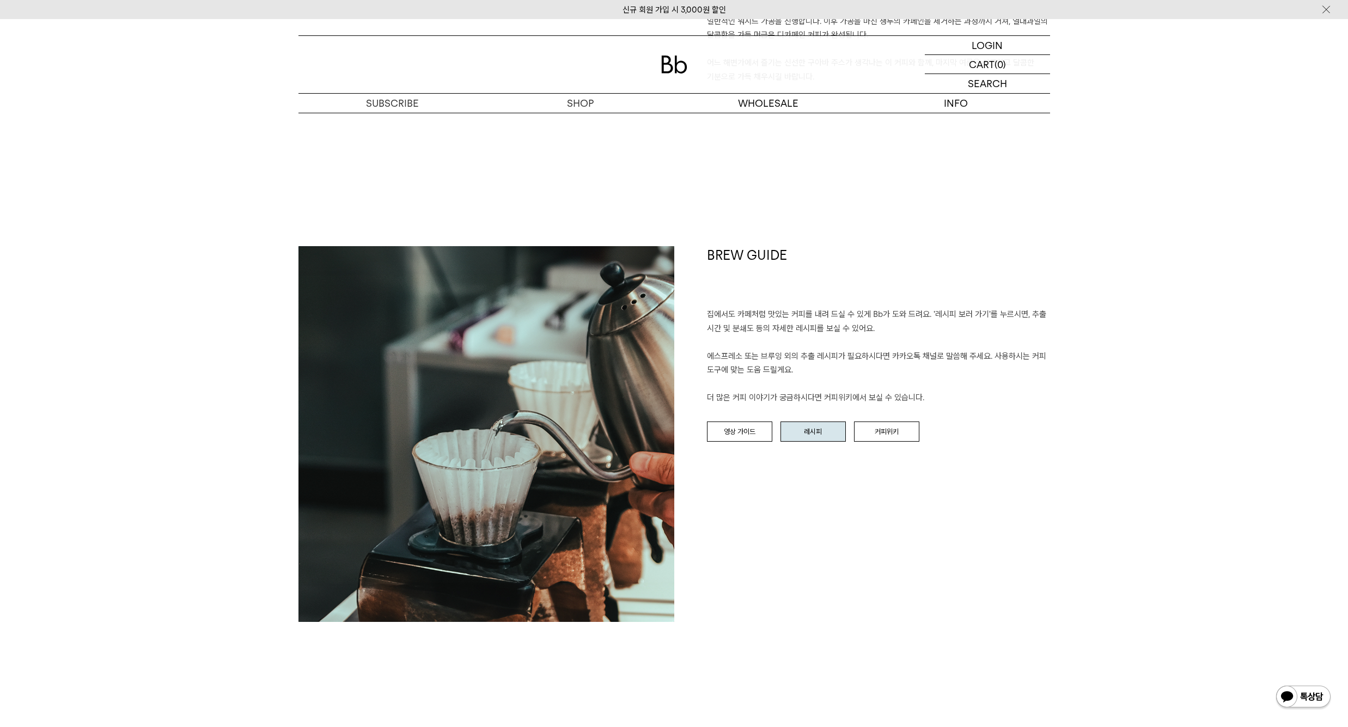  Describe the element at coordinates (987, 83) in the screenshot. I see `p: SEARCH` at that location.